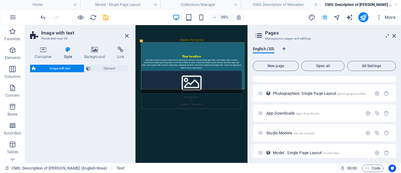 The width and height of the screenshot is (401, 173). I want to click on span: /photographers-item, so click(352, 93).